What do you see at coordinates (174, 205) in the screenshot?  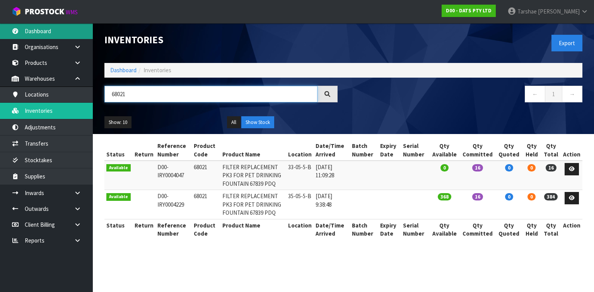 I see `td: D00-IRY0004229` at bounding box center [174, 205].